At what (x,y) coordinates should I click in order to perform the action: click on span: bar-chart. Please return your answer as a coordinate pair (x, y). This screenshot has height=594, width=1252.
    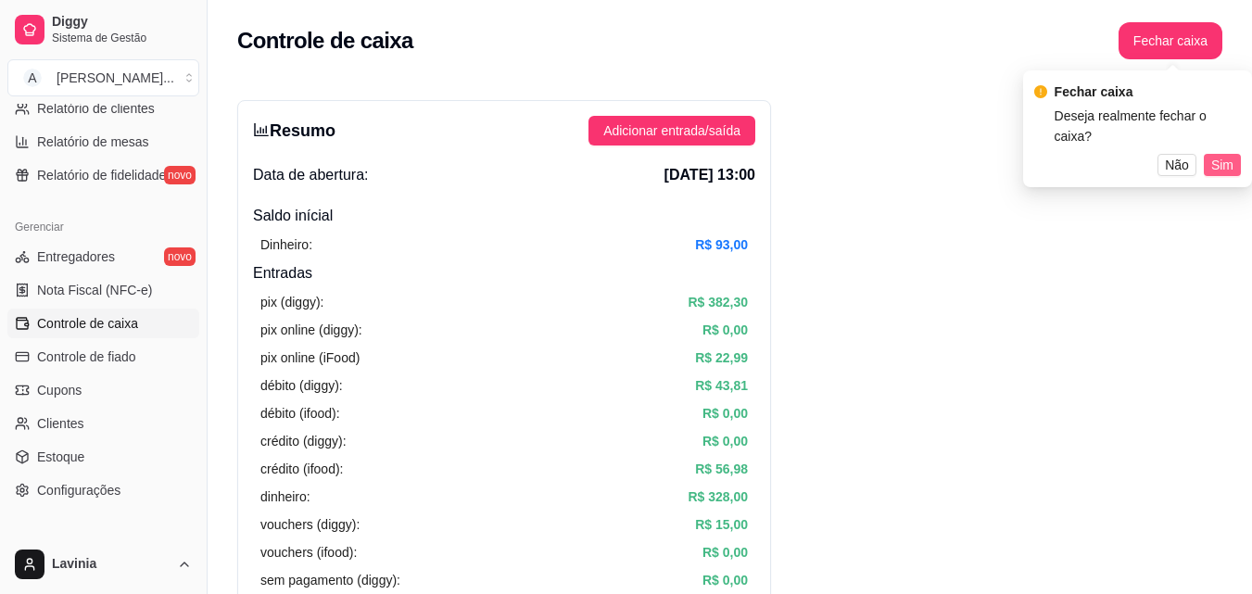
    Looking at the image, I should click on (261, 130).